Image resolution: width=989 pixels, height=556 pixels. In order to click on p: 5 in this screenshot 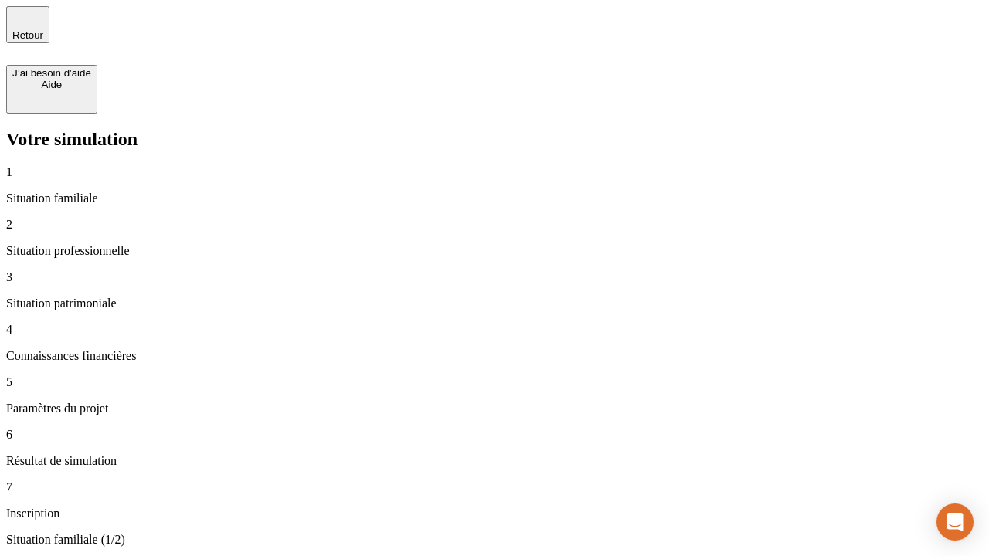, I will do `click(494, 382)`.